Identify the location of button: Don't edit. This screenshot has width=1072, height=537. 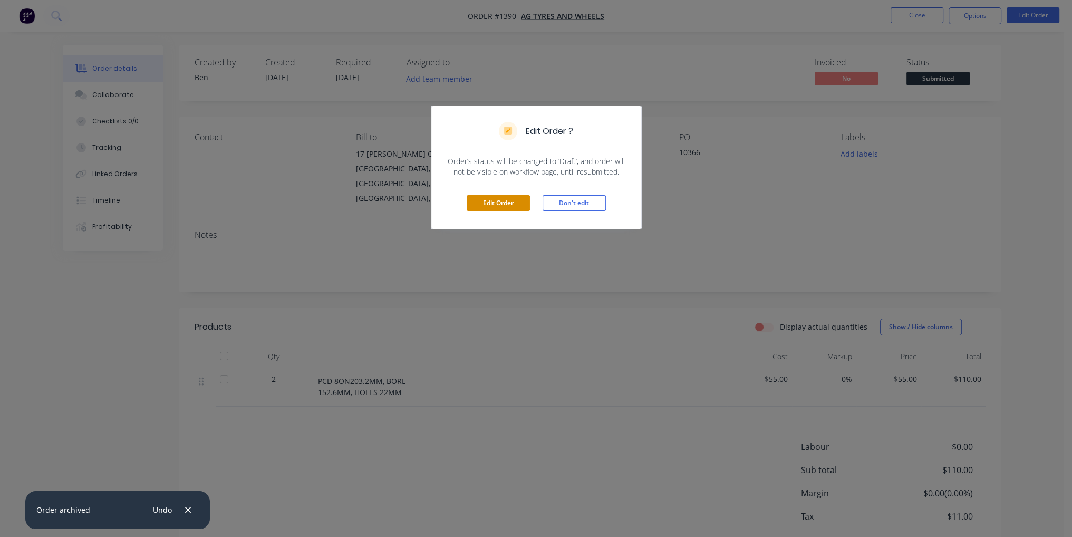
(574, 203).